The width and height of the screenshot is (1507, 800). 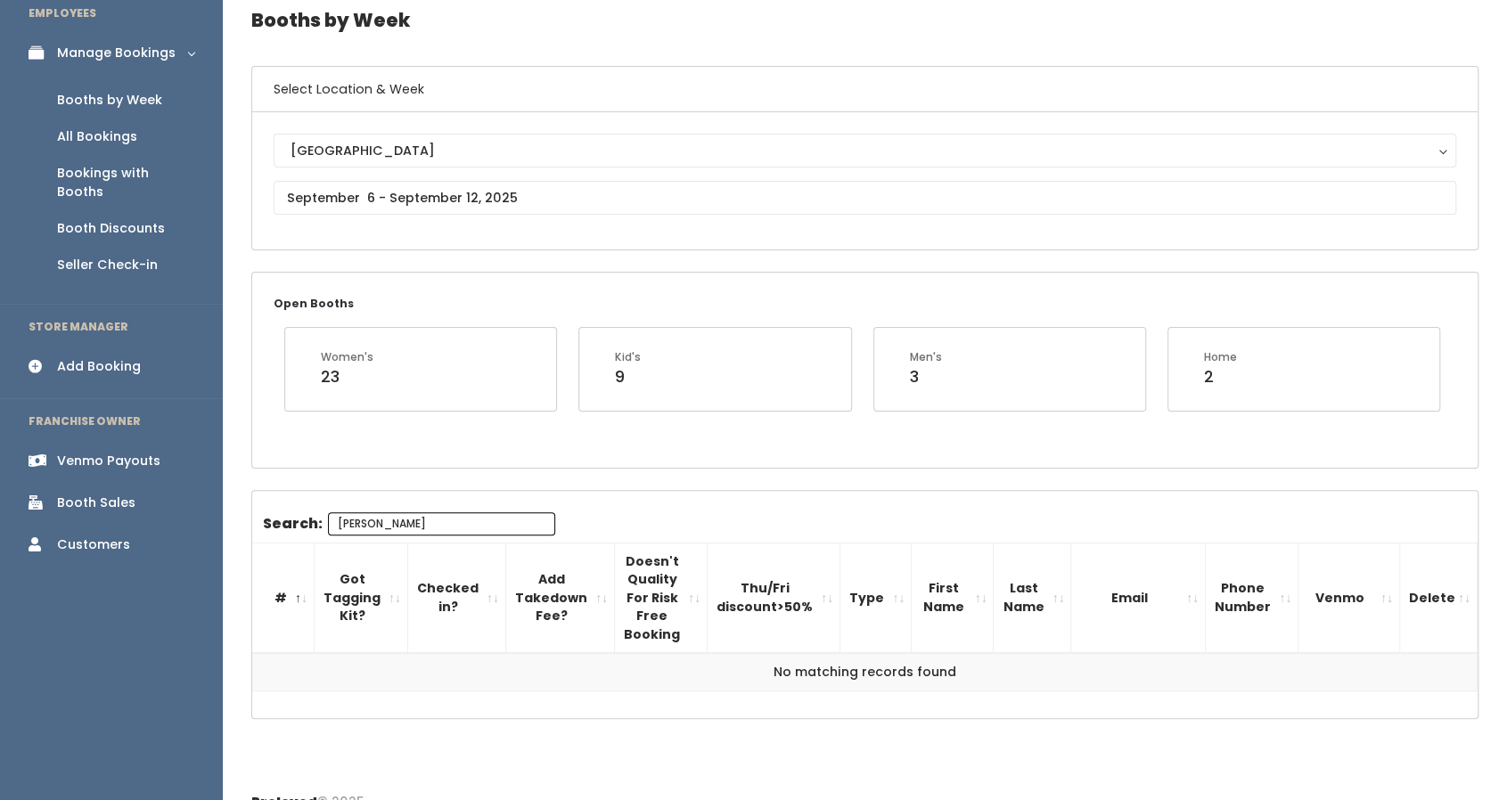 What do you see at coordinates (628, 357) in the screenshot?
I see `div: Kid's` at bounding box center [628, 357].